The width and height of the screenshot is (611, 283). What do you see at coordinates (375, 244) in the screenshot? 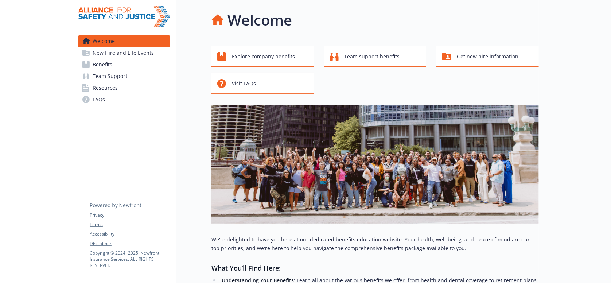
I see `p: We're delighted to have you here at our dedicated benefits education website. Your health, well-b...` at bounding box center [375, 244].